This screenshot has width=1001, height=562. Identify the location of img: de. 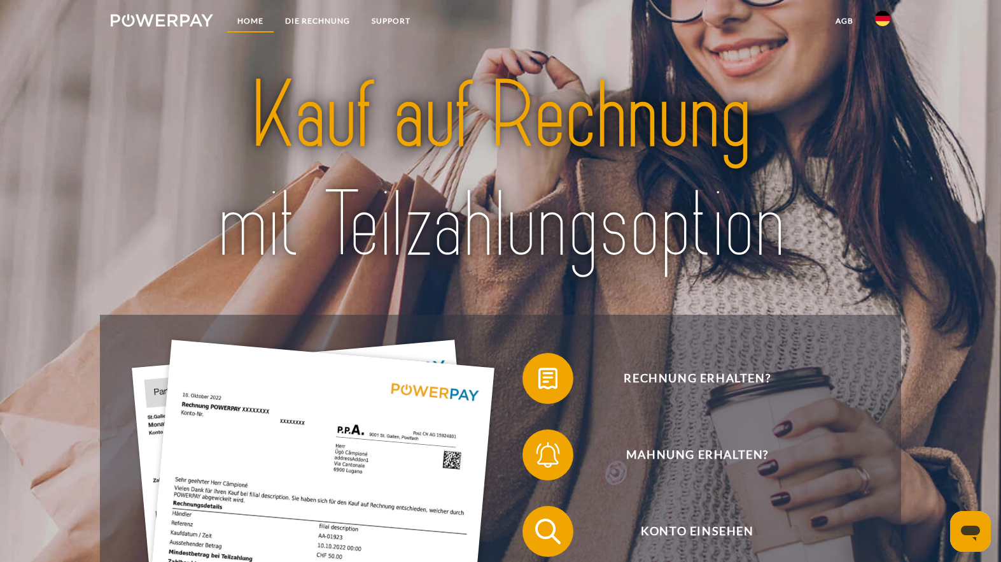
(883, 18).